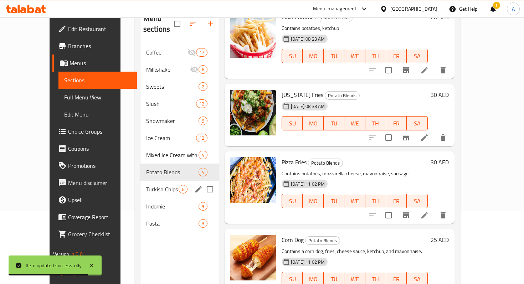  Describe the element at coordinates (199, 189) in the screenshot. I see `button: edit` at that location.